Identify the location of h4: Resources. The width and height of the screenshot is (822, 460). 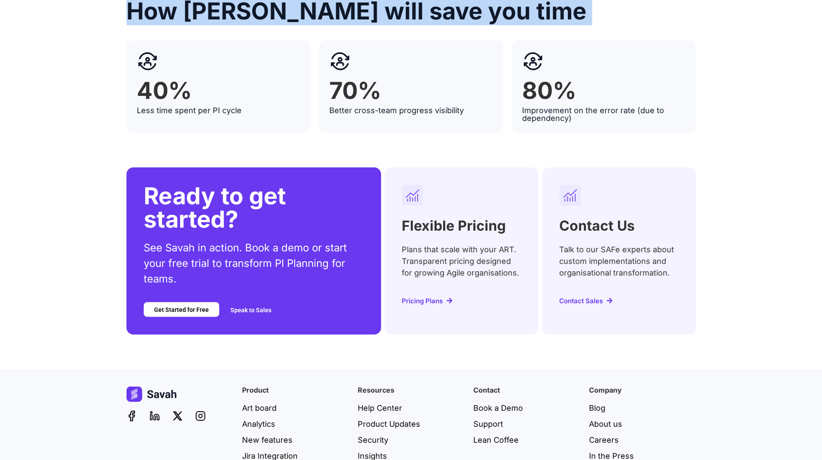
(411, 389).